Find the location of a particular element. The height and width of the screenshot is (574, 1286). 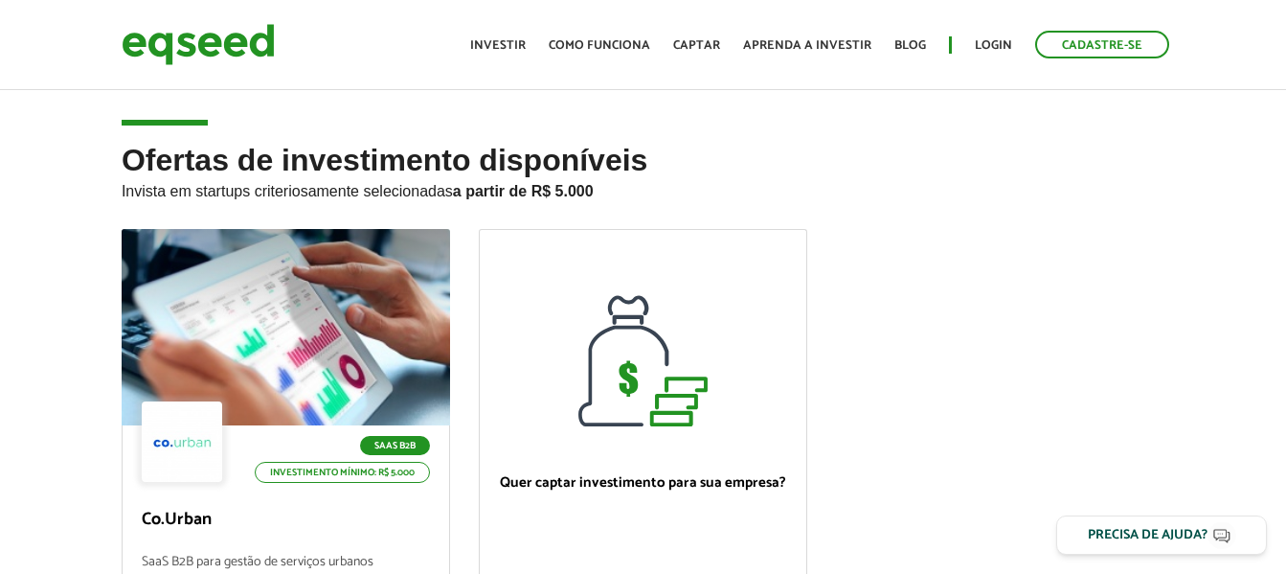

p: SaaS B2B is located at coordinates (395, 445).